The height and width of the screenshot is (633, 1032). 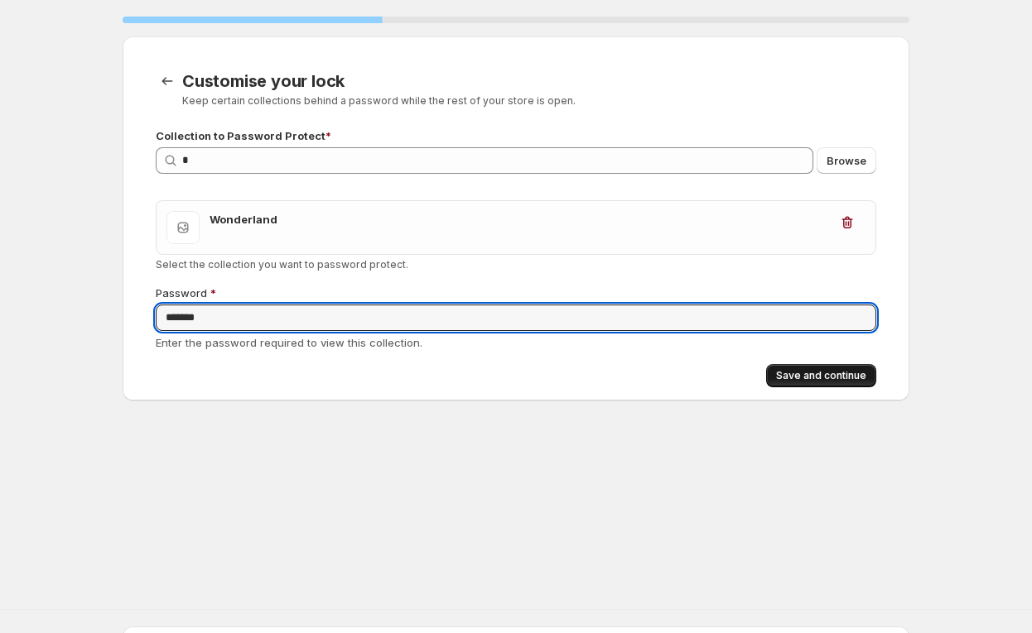 I want to click on span: Password, so click(x=181, y=293).